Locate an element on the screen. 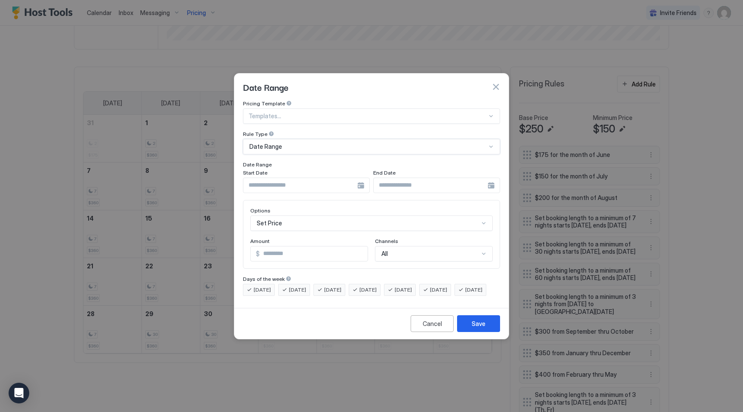 Image resolution: width=743 pixels, height=412 pixels. span: Rule Type is located at coordinates (255, 134).